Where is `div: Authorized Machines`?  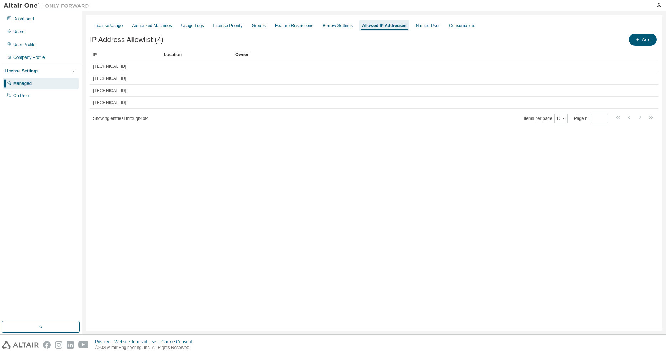
div: Authorized Machines is located at coordinates (152, 26).